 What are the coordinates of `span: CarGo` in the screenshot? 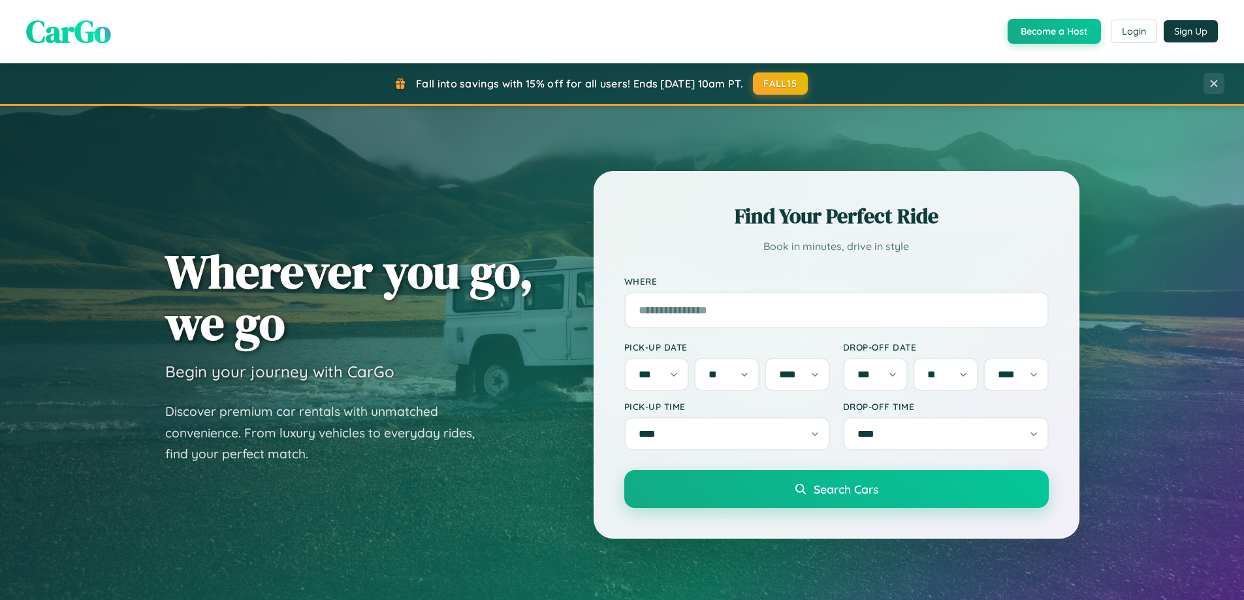 It's located at (69, 31).